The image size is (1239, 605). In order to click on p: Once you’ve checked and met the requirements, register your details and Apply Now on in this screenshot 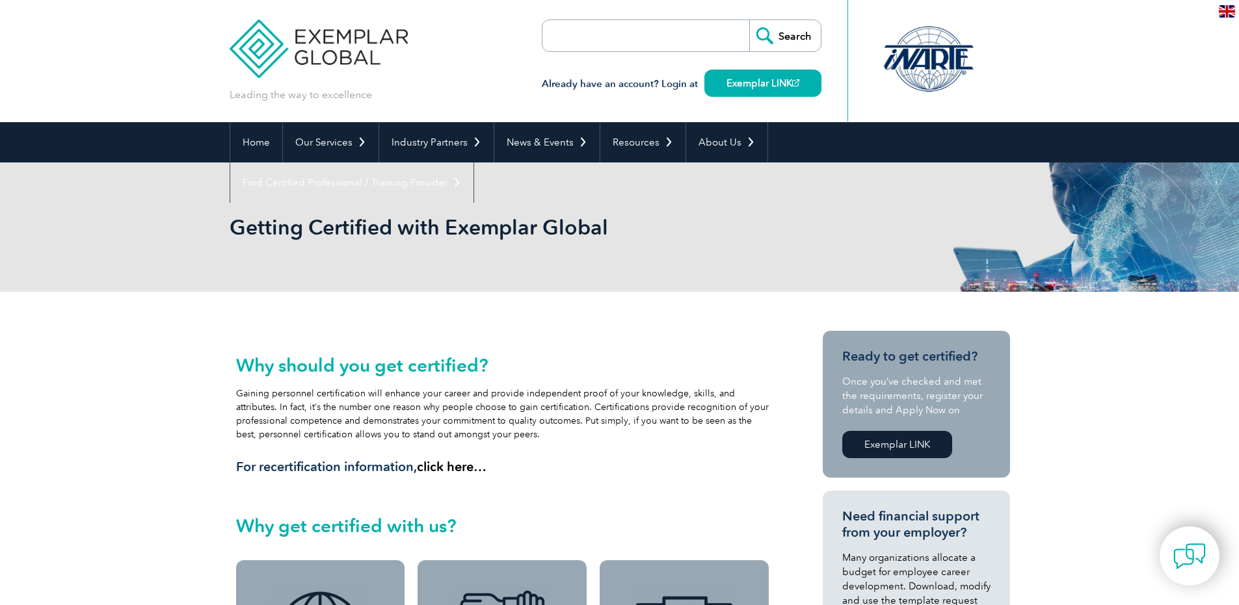, I will do `click(916, 396)`.